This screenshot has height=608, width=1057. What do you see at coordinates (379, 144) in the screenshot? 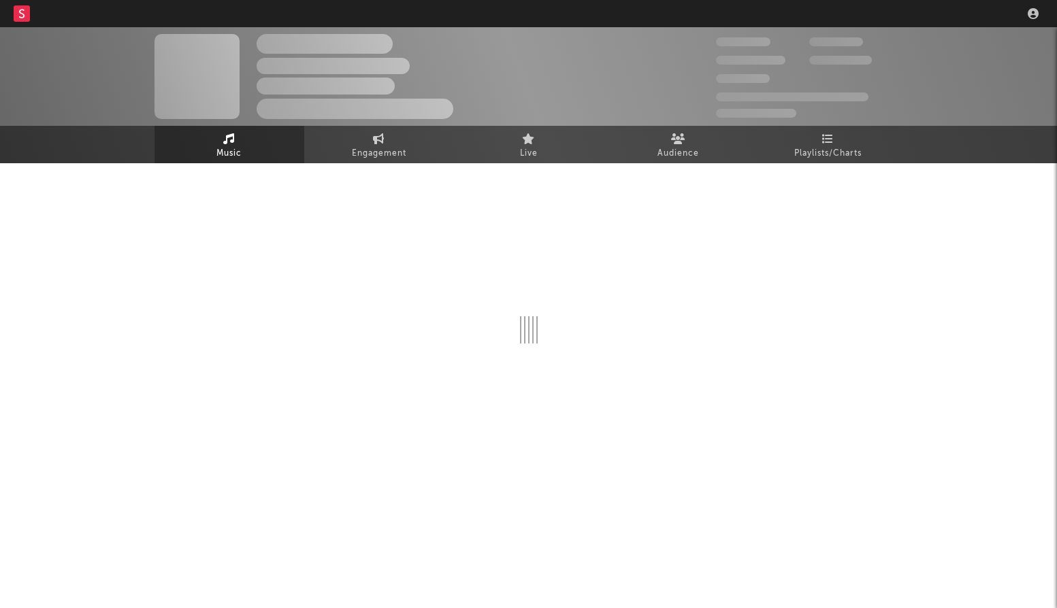
I see `a: Engagement` at bounding box center [379, 144].